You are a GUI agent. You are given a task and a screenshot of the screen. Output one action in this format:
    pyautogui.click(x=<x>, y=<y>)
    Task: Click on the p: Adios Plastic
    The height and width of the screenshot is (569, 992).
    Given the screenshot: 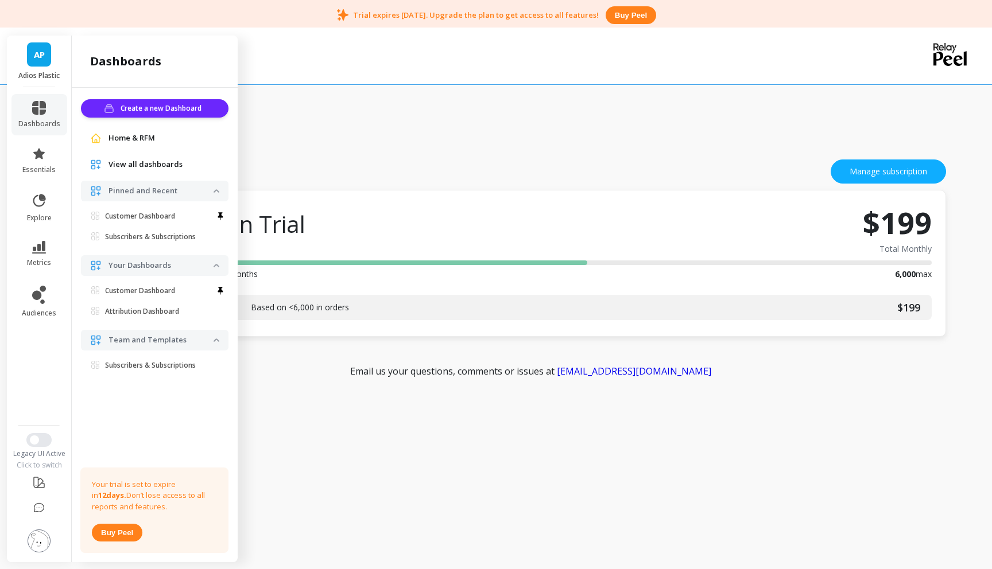 What is the action you would take?
    pyautogui.click(x=39, y=76)
    